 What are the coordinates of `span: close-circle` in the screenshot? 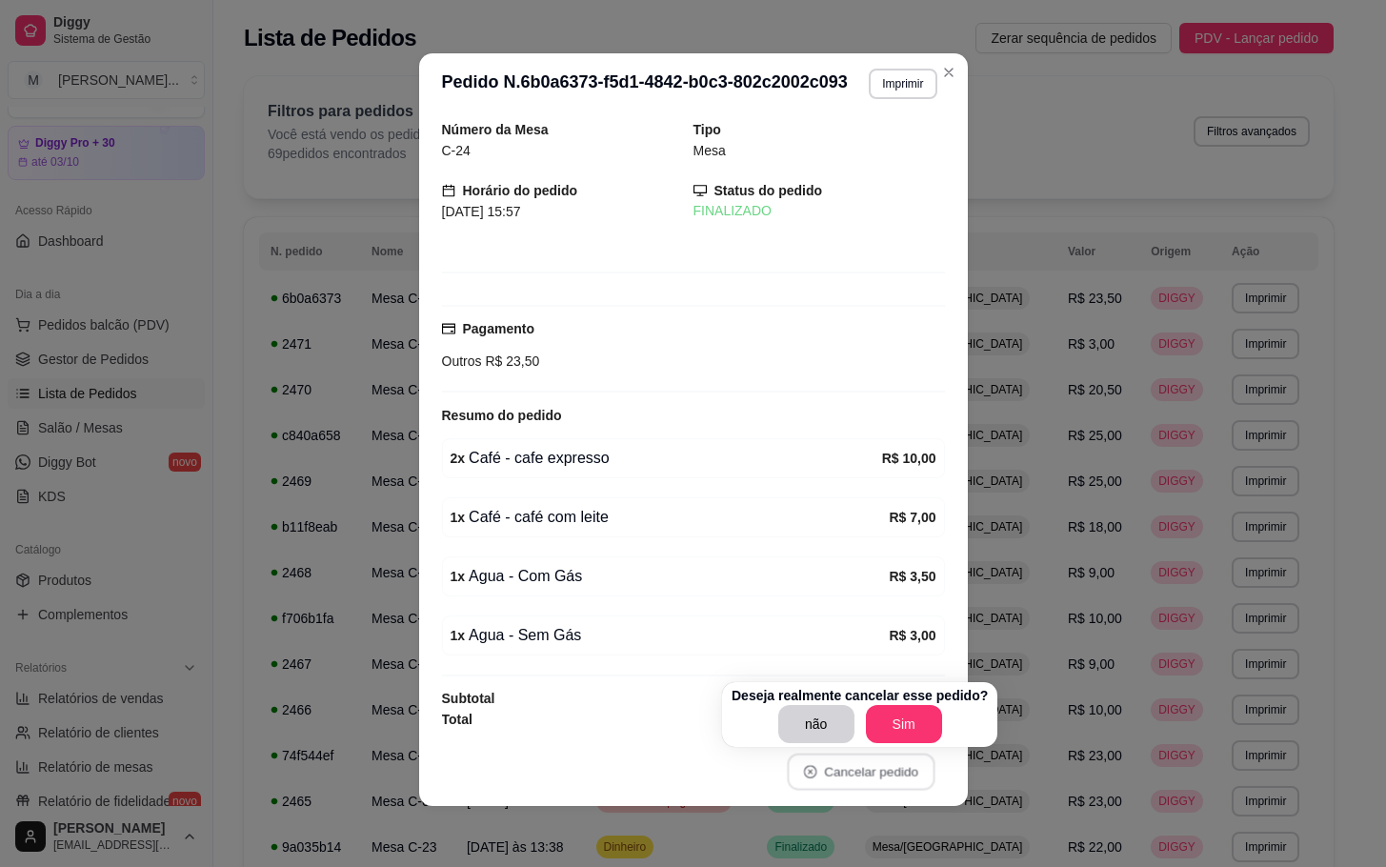 It's located at (809, 771).